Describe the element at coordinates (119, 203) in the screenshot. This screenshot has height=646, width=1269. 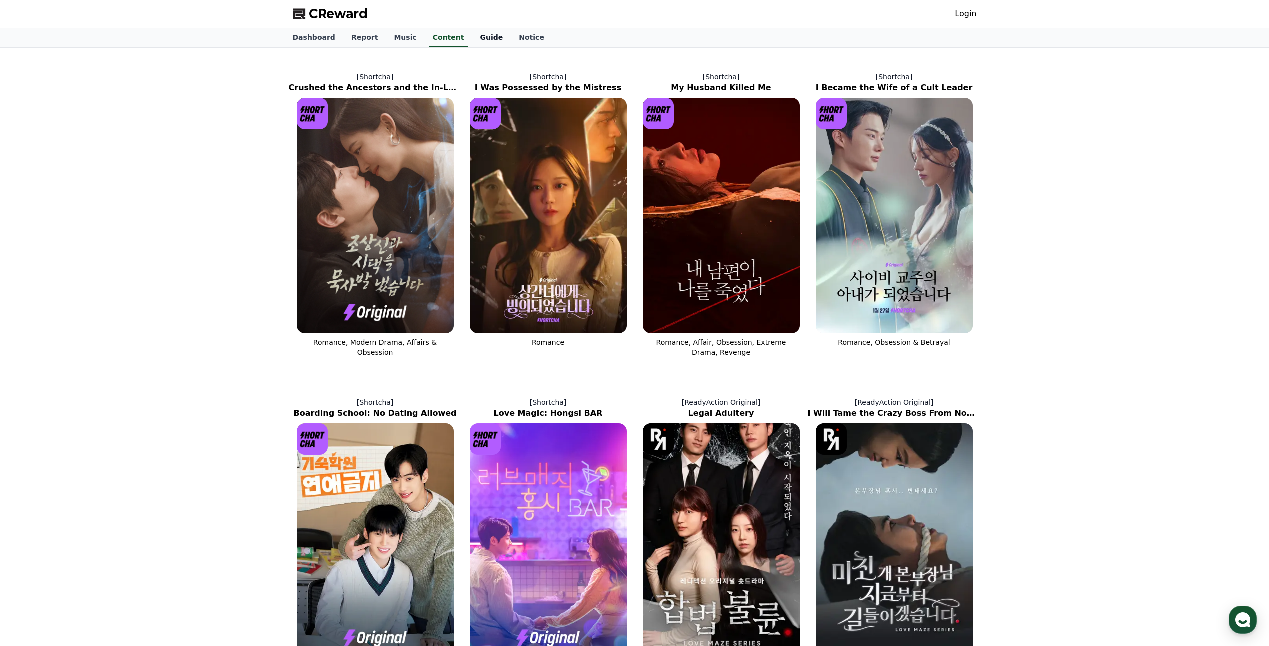
I see `b: Channel Talk` at that location.